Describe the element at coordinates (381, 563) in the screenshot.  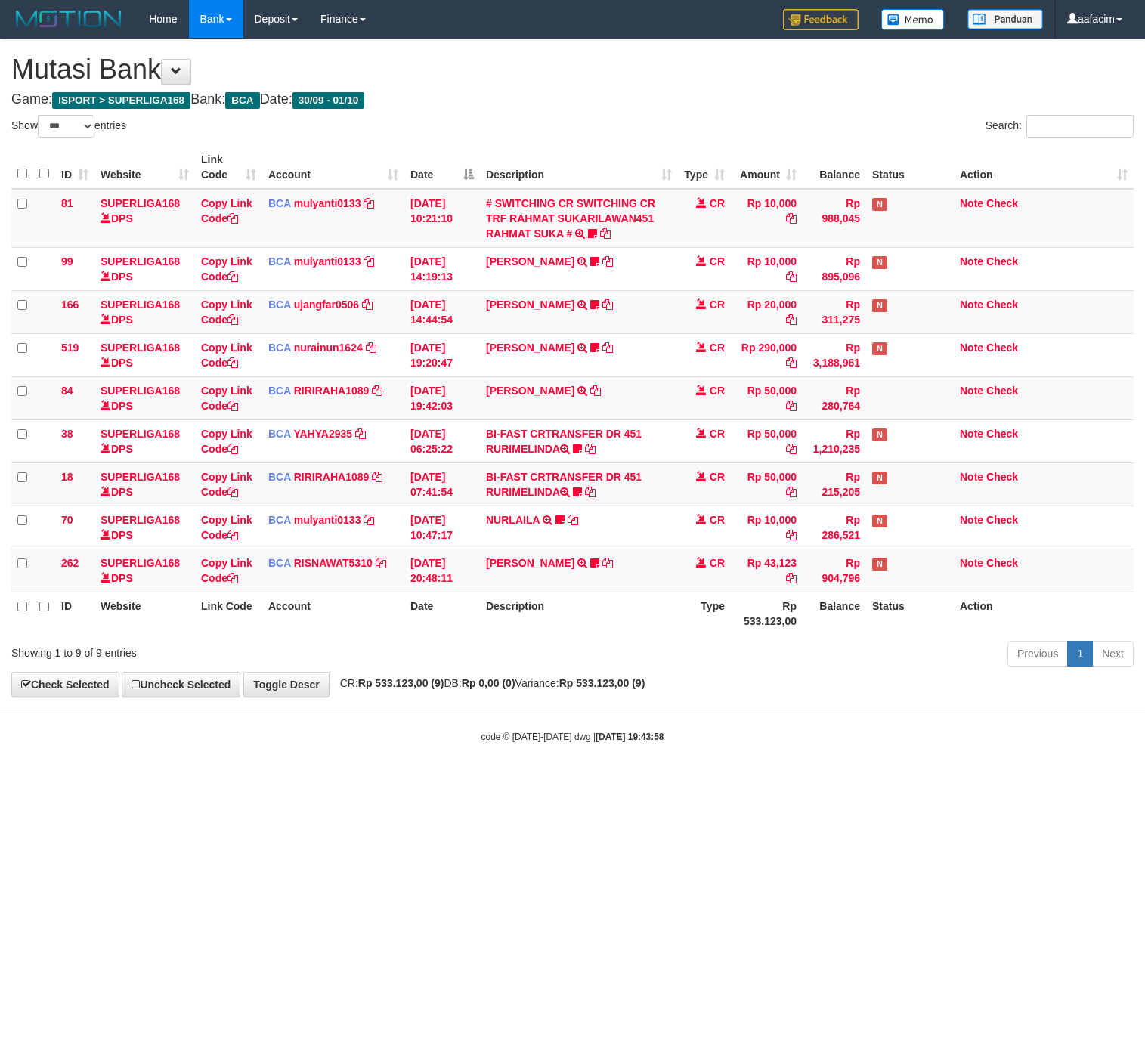
I see `a: Copy RISNAWAT5310 to clipboard` at that location.